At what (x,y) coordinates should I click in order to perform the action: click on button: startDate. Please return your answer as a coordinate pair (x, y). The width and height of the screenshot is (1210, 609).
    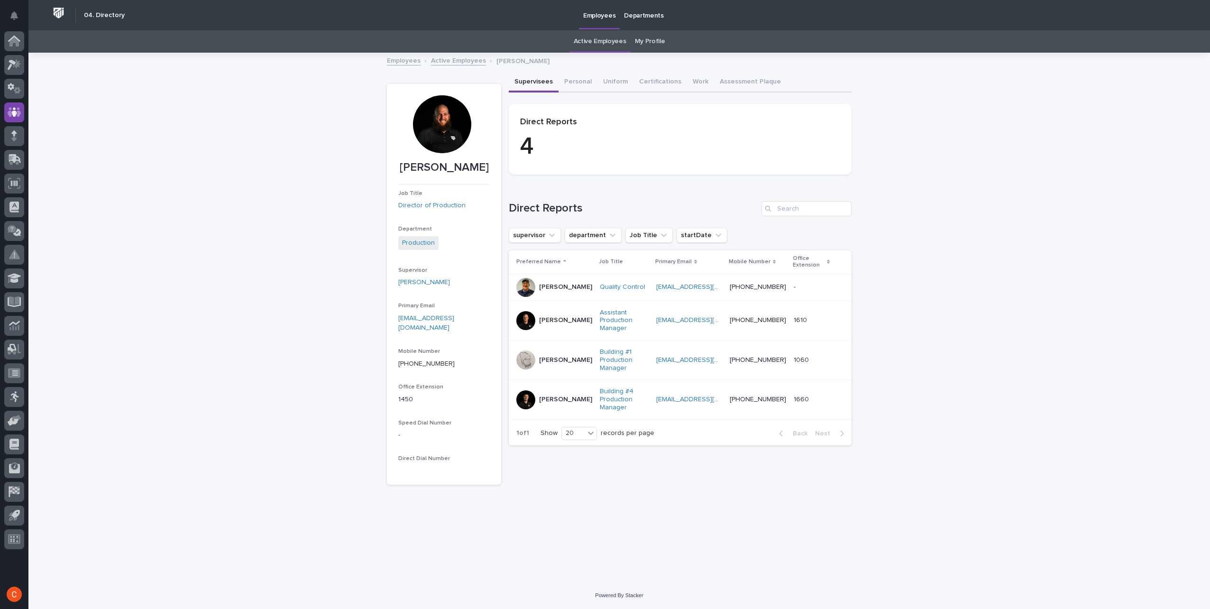
    Looking at the image, I should click on (702, 235).